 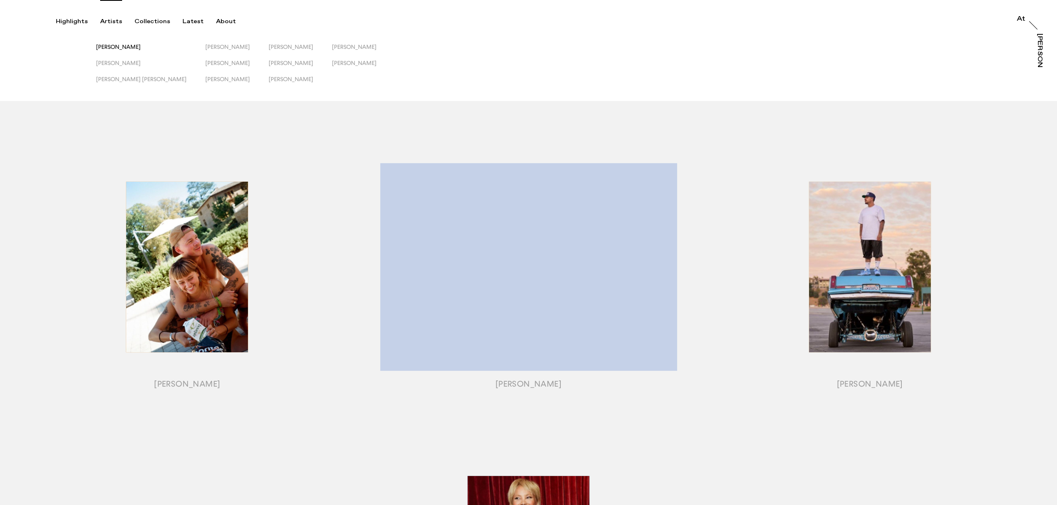 I want to click on div: About, so click(x=226, y=22).